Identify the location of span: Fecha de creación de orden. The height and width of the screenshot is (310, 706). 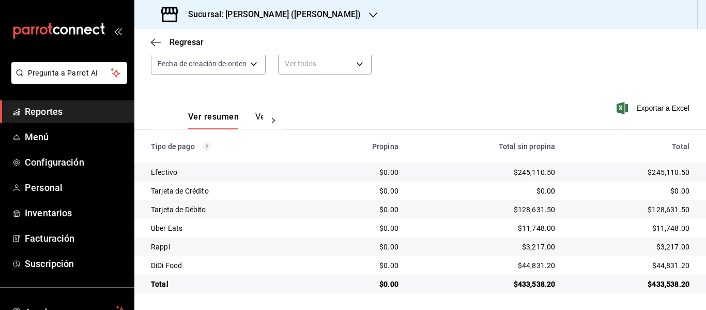
(202, 64).